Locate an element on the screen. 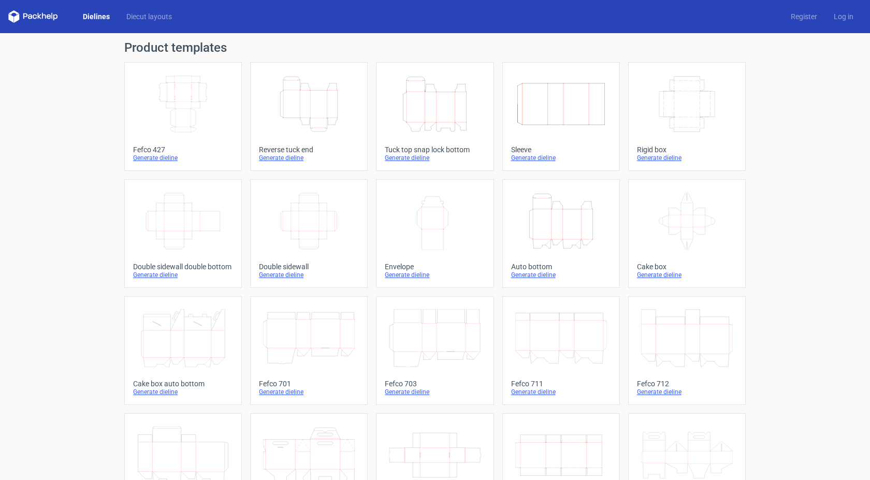 The height and width of the screenshot is (480, 870). div: Fefco 712 is located at coordinates (686, 384).